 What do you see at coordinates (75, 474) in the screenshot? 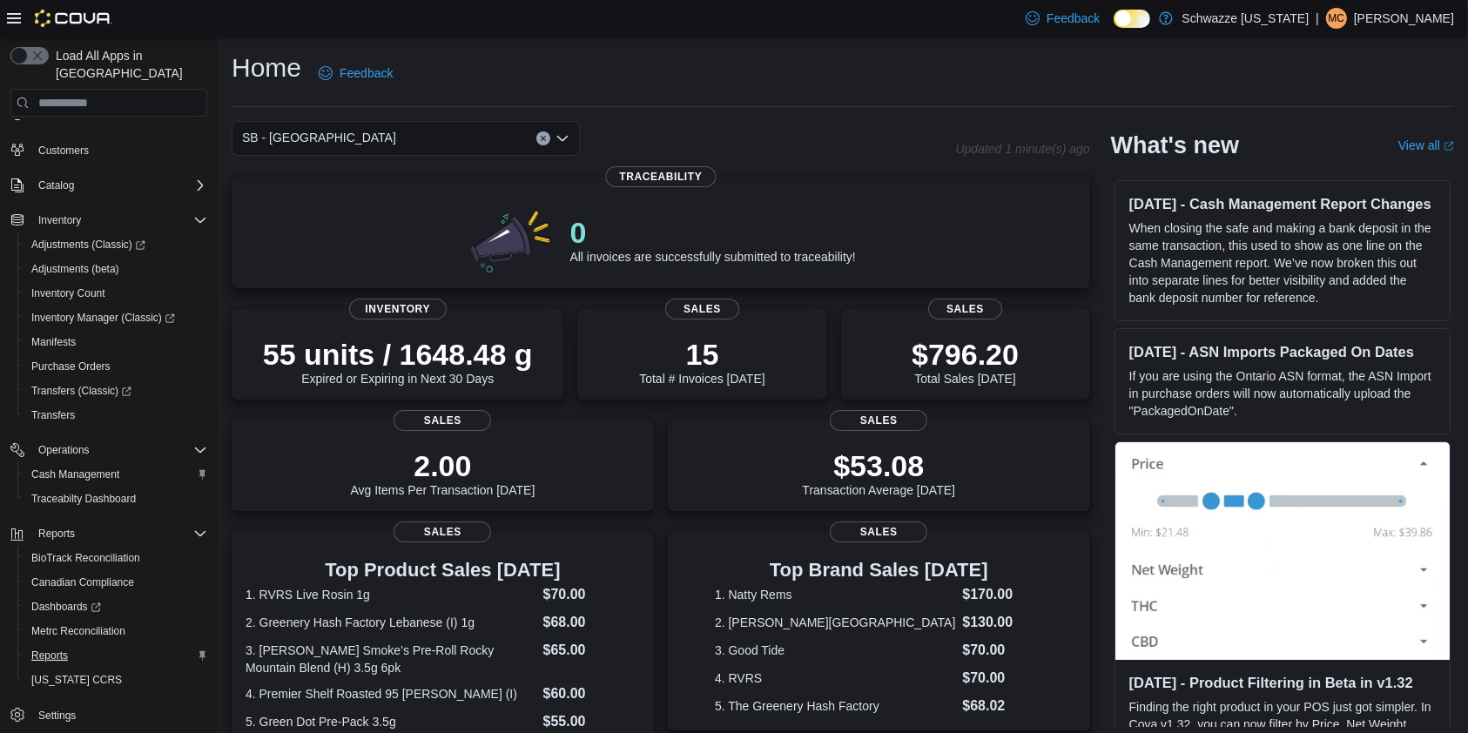
I see `a: Cash Management` at bounding box center [75, 474].